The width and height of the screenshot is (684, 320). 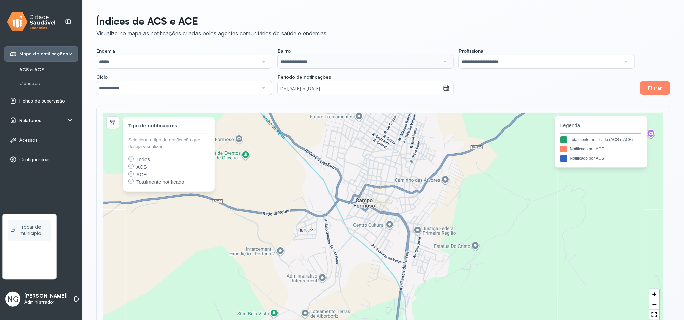 What do you see at coordinates (31, 22) in the screenshot?
I see `img: logo.svg` at bounding box center [31, 22].